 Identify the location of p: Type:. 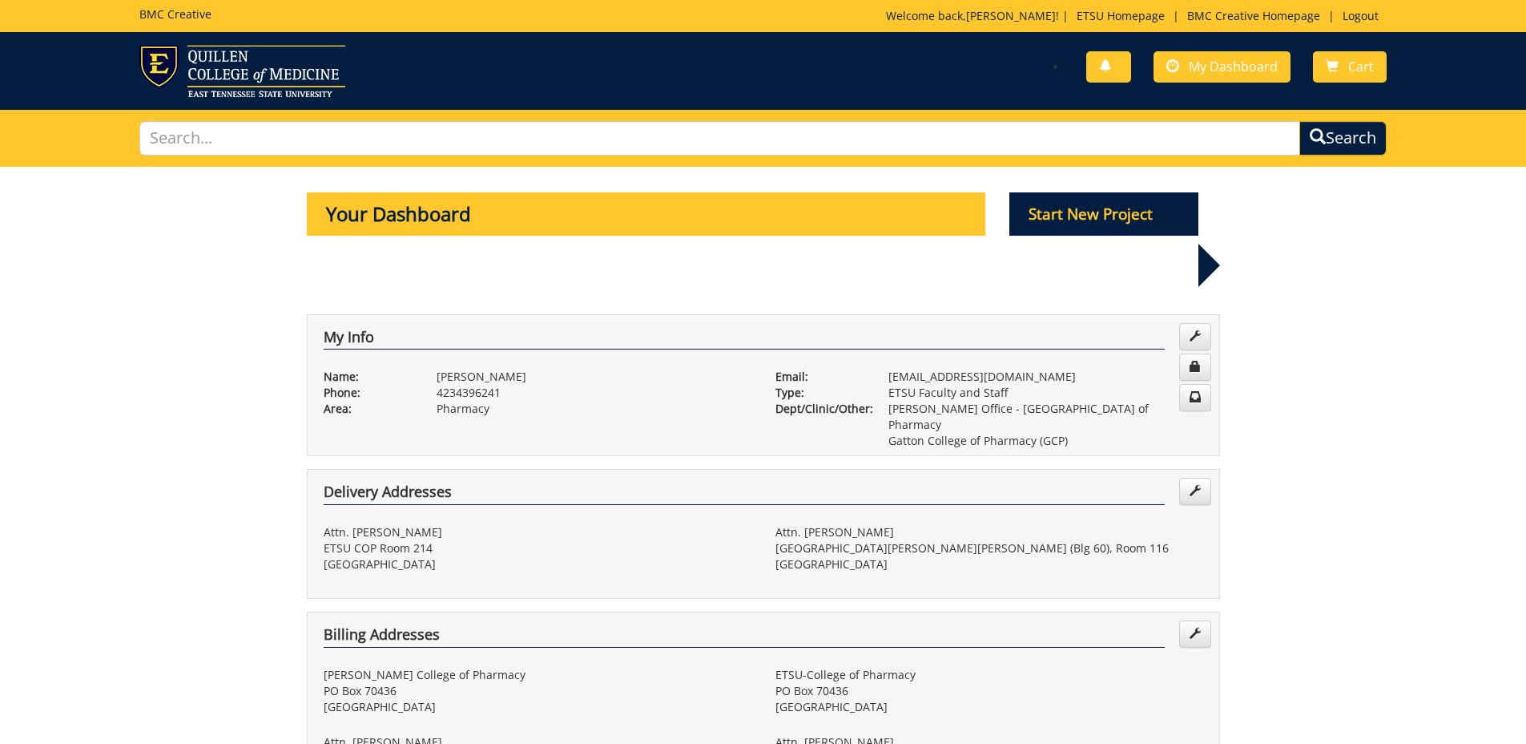
(820, 393).